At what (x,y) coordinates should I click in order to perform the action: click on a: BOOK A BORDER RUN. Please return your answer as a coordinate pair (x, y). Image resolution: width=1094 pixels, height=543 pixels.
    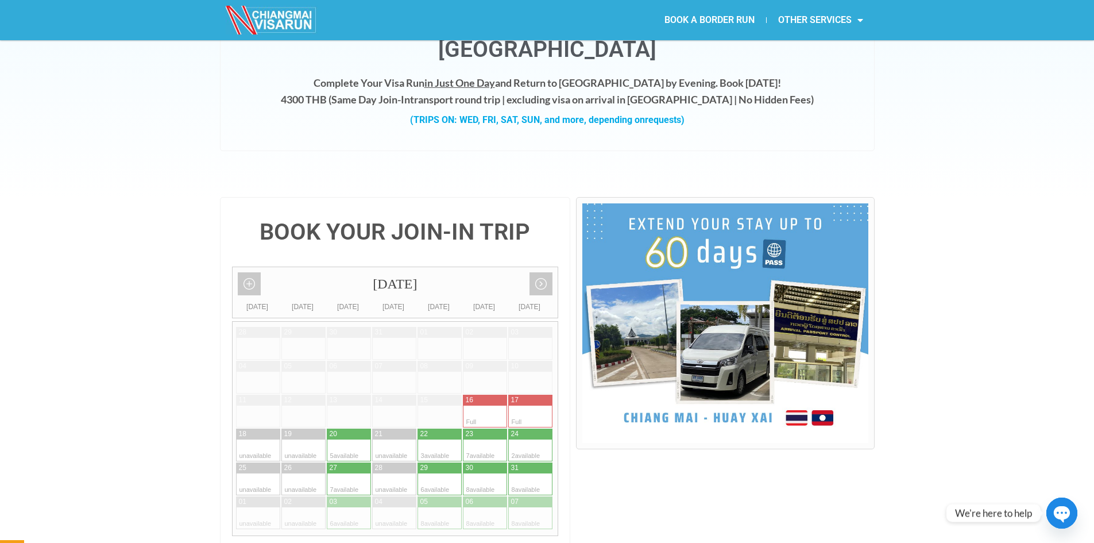
    Looking at the image, I should click on (709, 20).